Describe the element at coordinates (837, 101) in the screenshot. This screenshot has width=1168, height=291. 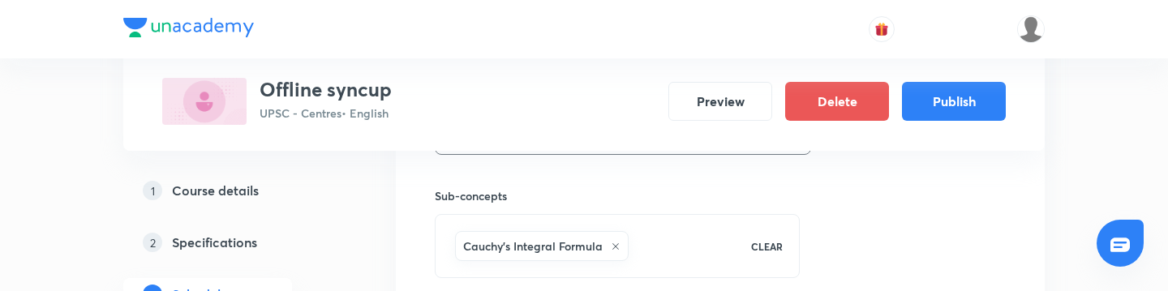
I see `button: Delete` at that location.